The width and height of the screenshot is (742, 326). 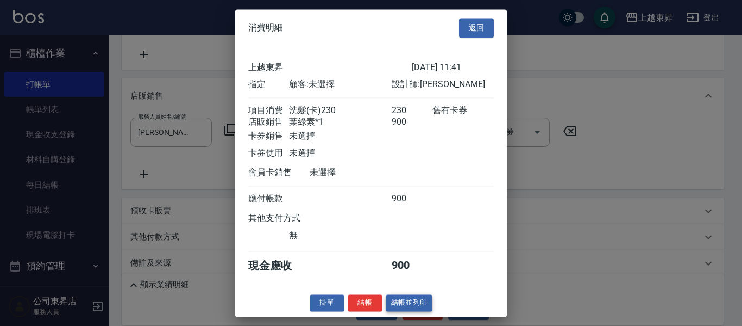 I want to click on span: 消費明細, so click(x=266, y=28).